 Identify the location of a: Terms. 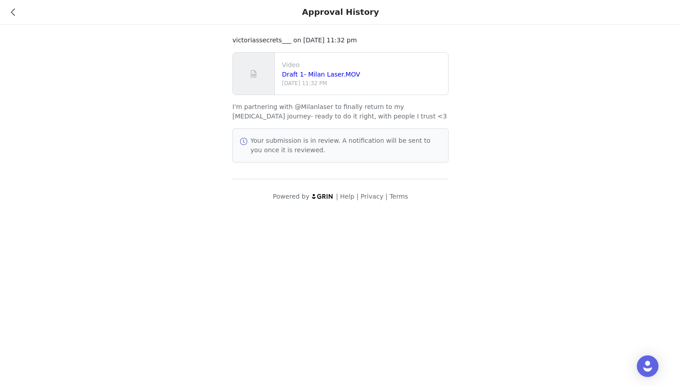
(398, 196).